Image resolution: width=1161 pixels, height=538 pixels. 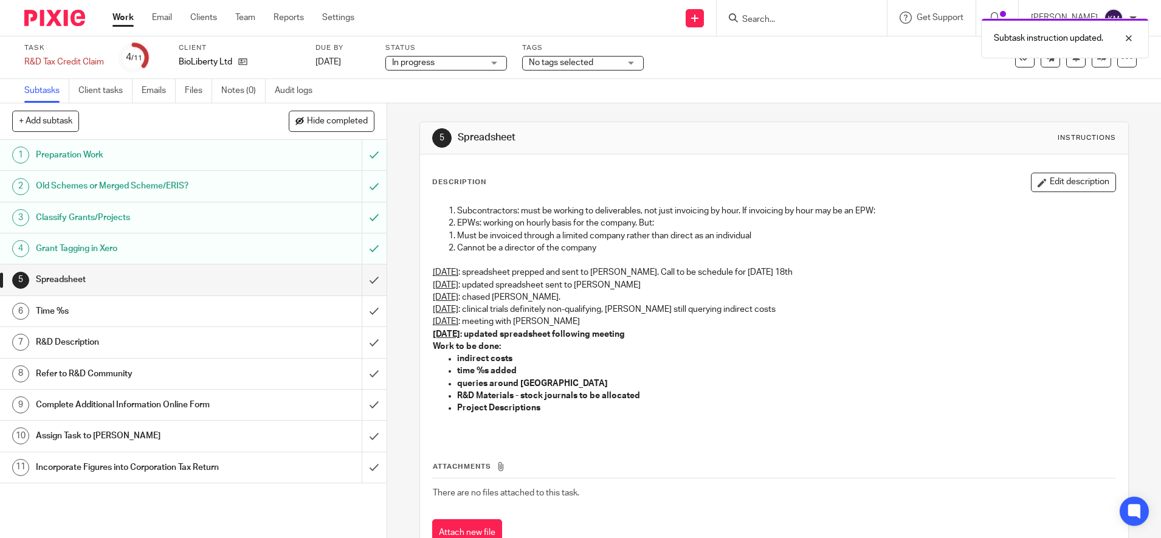 I want to click on label: Status, so click(x=446, y=48).